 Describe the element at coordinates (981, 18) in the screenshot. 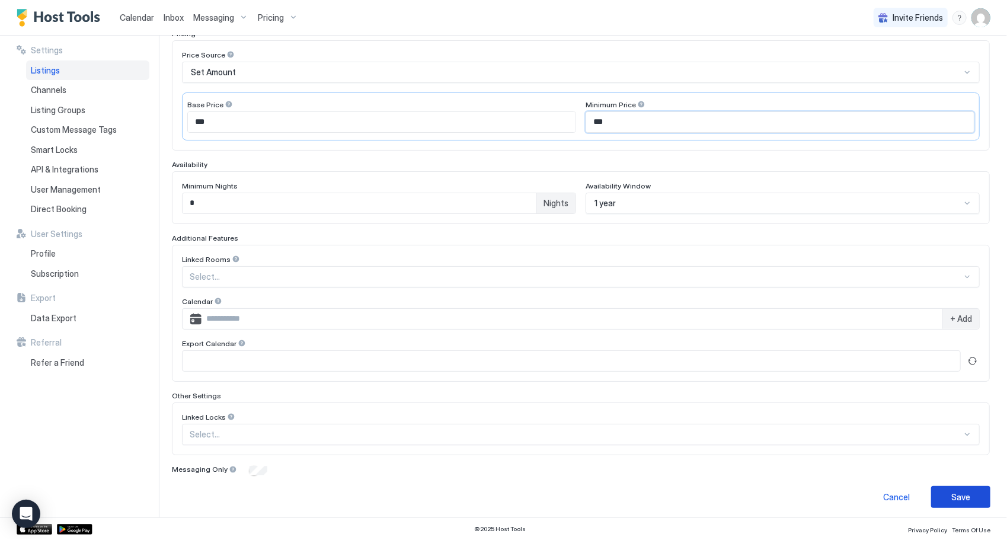

I see `div: User profile` at that location.